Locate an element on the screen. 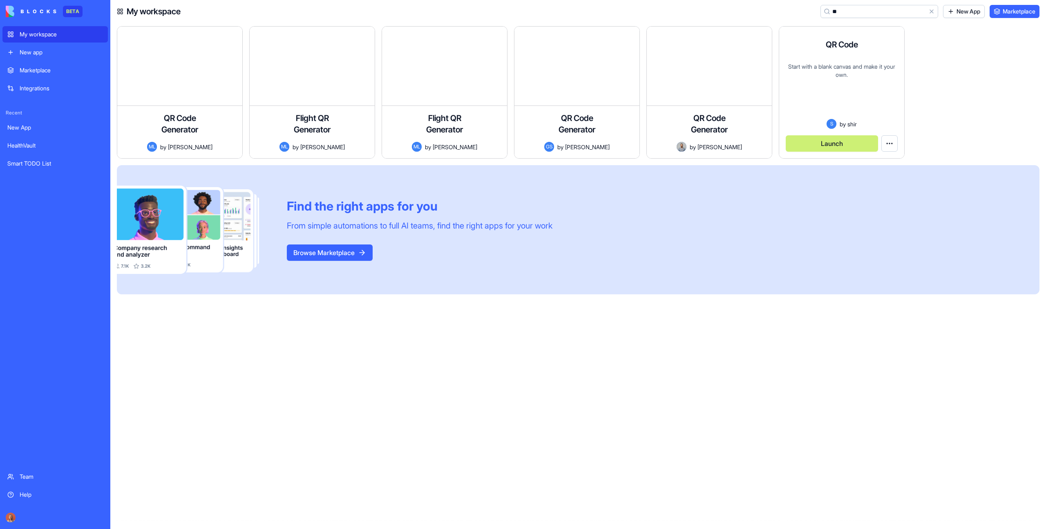 The width and height of the screenshot is (1046, 529). a: New app is located at coordinates (55, 52).